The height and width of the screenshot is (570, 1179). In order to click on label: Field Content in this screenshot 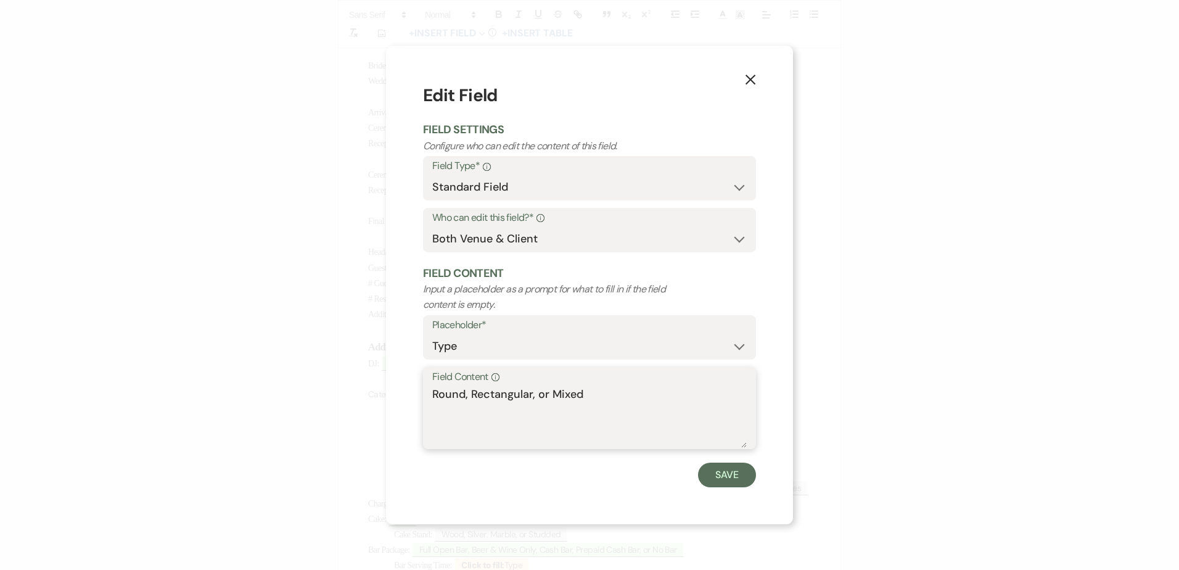, I will do `click(590, 377)`.